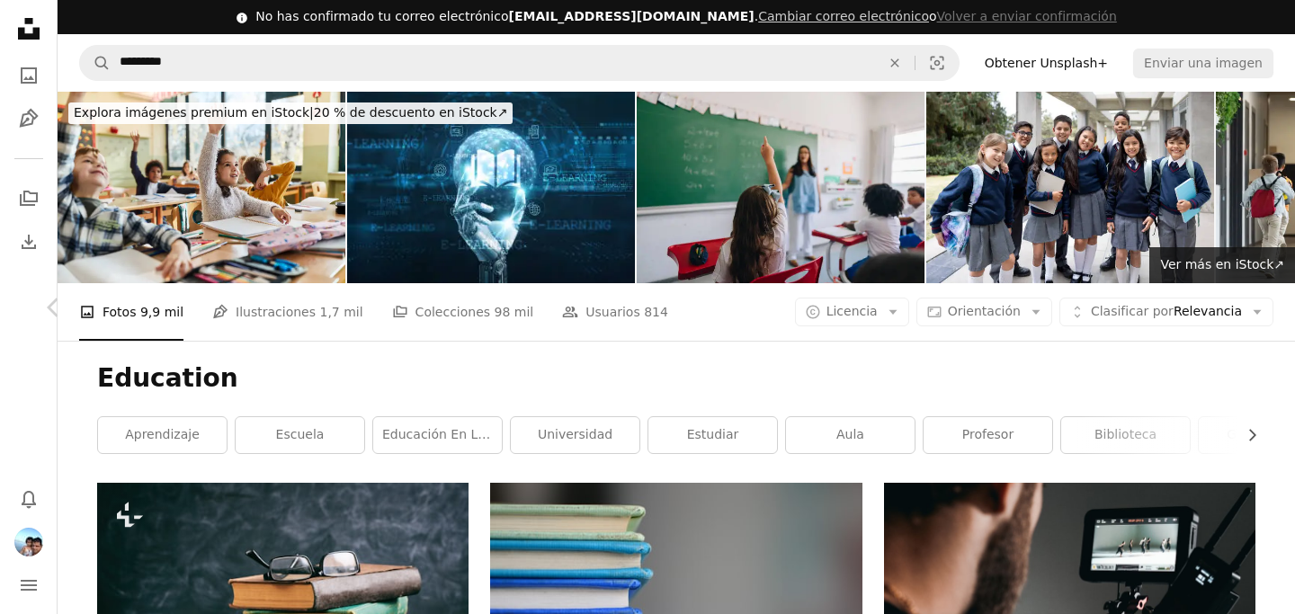  Describe the element at coordinates (937, 63) in the screenshot. I see `button: Búsqueda visual` at that location.